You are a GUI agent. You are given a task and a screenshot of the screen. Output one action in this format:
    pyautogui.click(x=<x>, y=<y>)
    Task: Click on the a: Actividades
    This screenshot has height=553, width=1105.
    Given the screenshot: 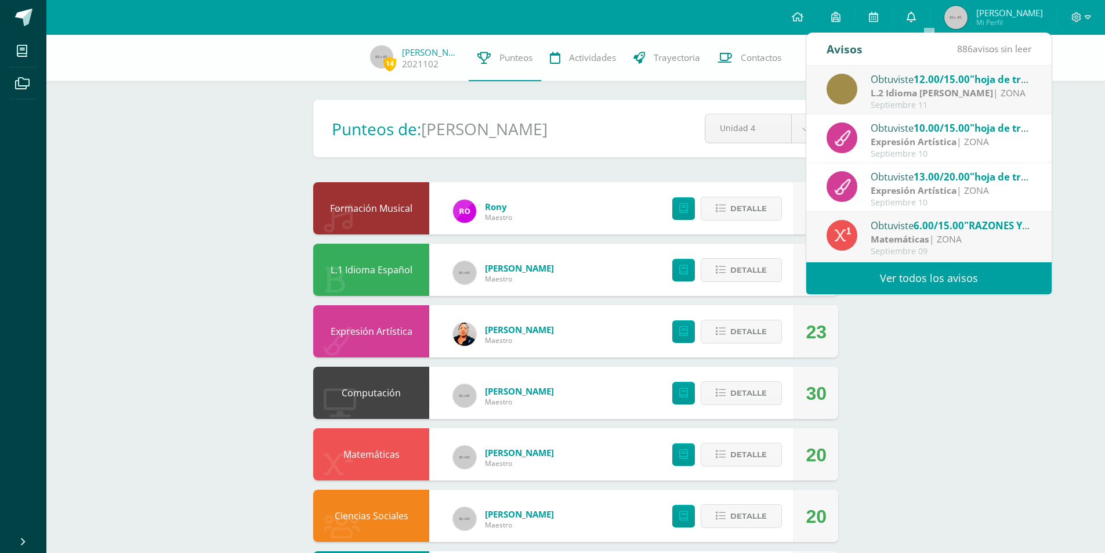 What is the action you would take?
    pyautogui.click(x=583, y=58)
    